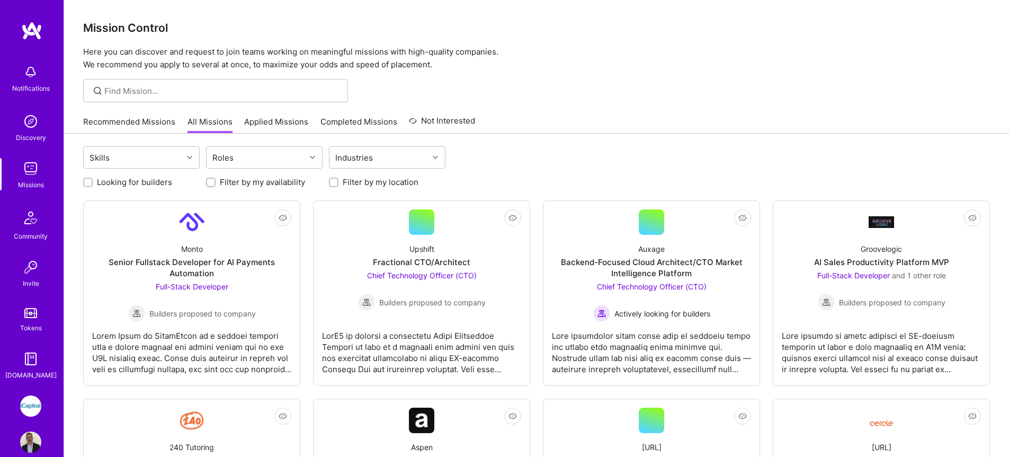 This screenshot has width=1009, height=457. Describe the element at coordinates (354, 157) in the screenshot. I see `div: Industries` at that location.